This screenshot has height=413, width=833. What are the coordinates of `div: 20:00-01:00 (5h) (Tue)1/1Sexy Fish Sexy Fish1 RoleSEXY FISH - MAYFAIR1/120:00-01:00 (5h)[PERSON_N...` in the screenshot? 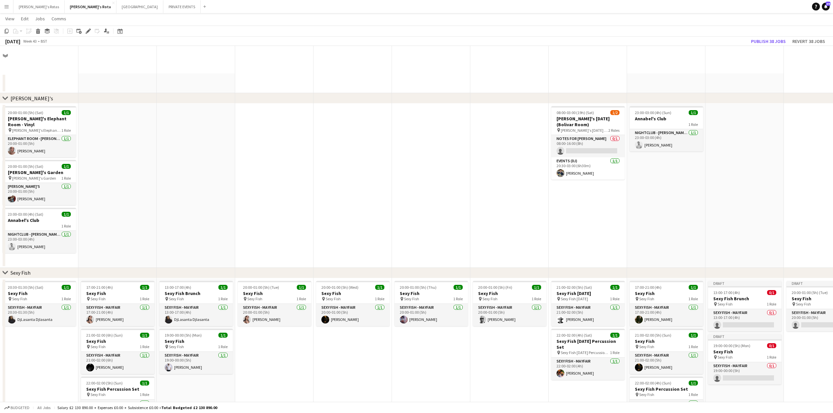 It's located at (274, 304).